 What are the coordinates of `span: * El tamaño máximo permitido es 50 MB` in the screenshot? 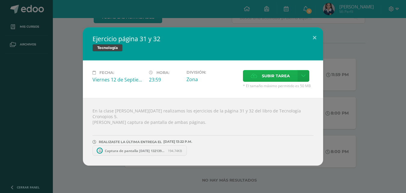 It's located at (278, 86).